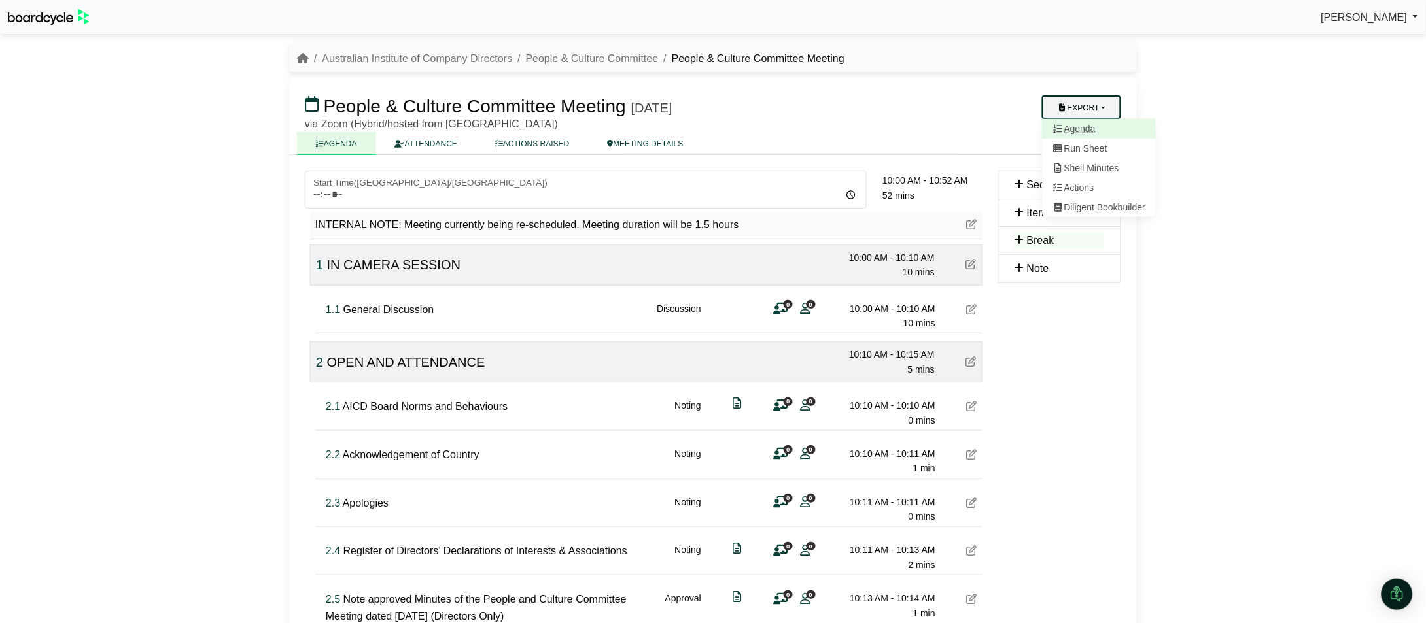 Image resolution: width=1426 pixels, height=623 pixels. What do you see at coordinates (1038, 268) in the screenshot?
I see `span: Note` at bounding box center [1038, 268].